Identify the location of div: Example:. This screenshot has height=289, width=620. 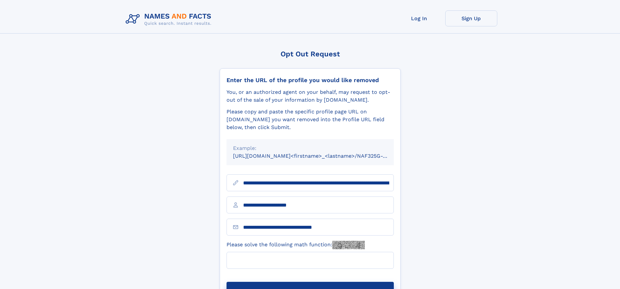
(310, 148).